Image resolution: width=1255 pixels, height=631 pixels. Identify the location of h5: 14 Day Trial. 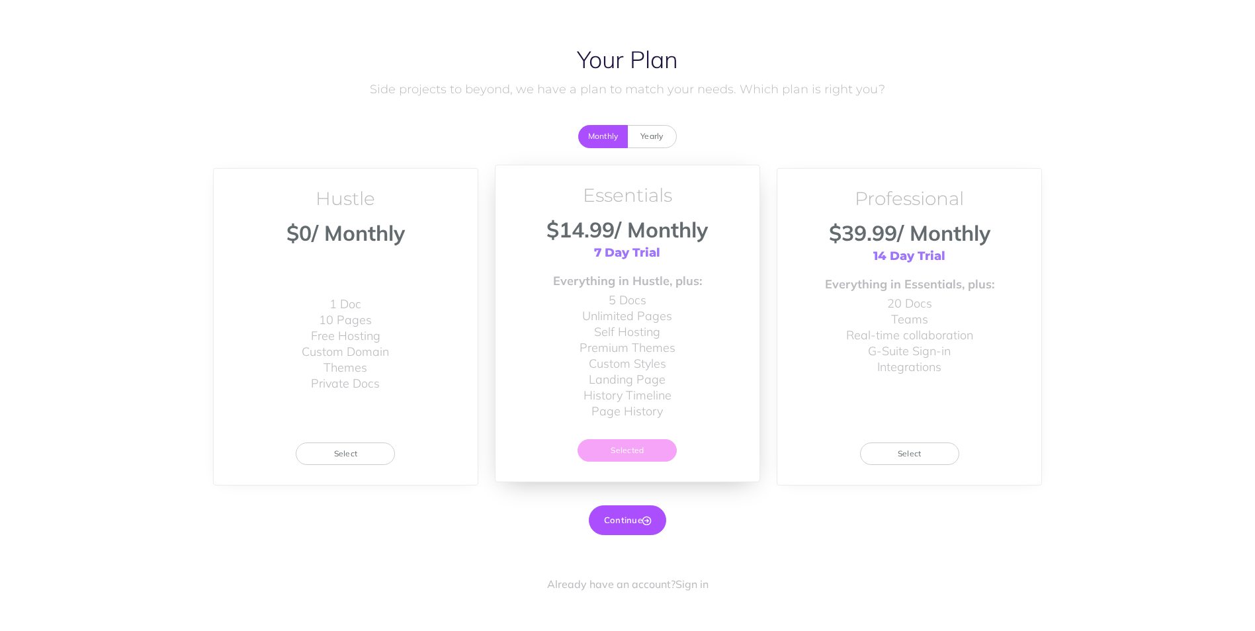
(909, 257).